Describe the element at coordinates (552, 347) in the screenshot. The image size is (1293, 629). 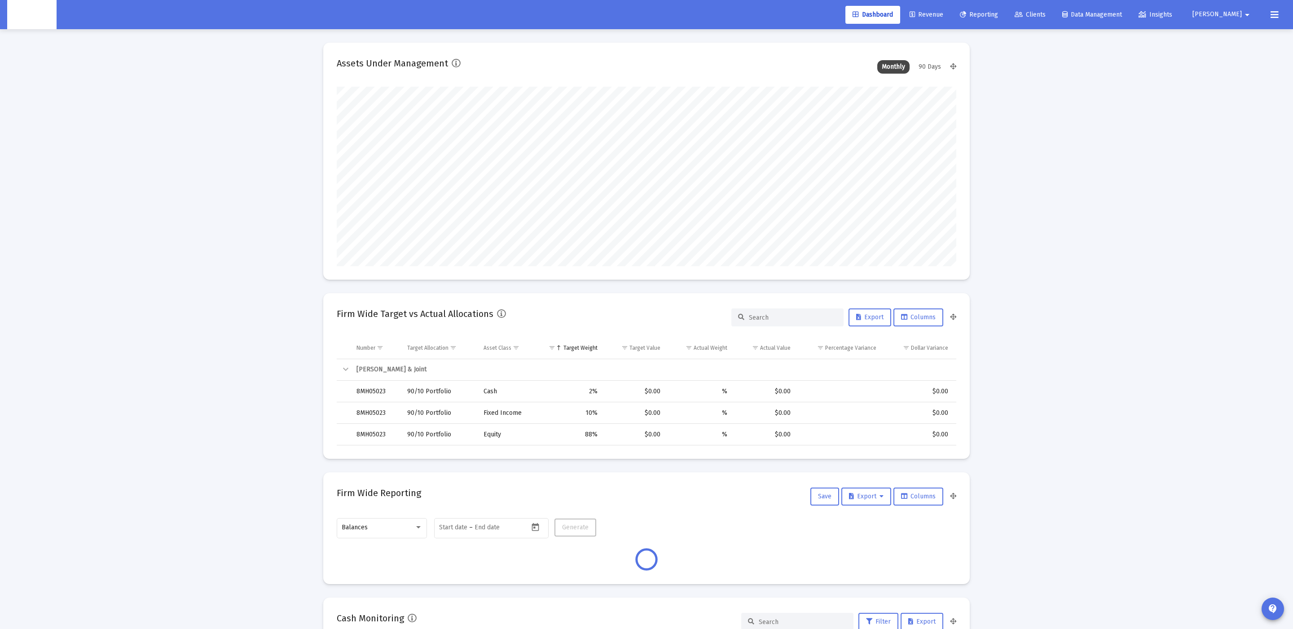
I see `span: Show filter options for column 'Target Weight'` at that location.